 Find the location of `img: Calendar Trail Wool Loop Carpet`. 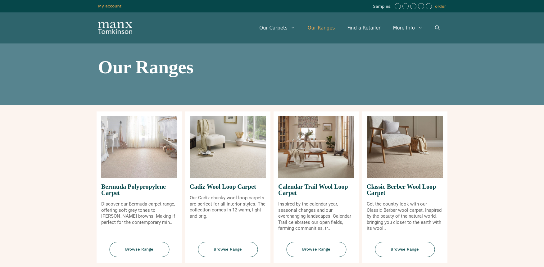

img: Calendar Trail Wool Loop Carpet is located at coordinates (316, 147).